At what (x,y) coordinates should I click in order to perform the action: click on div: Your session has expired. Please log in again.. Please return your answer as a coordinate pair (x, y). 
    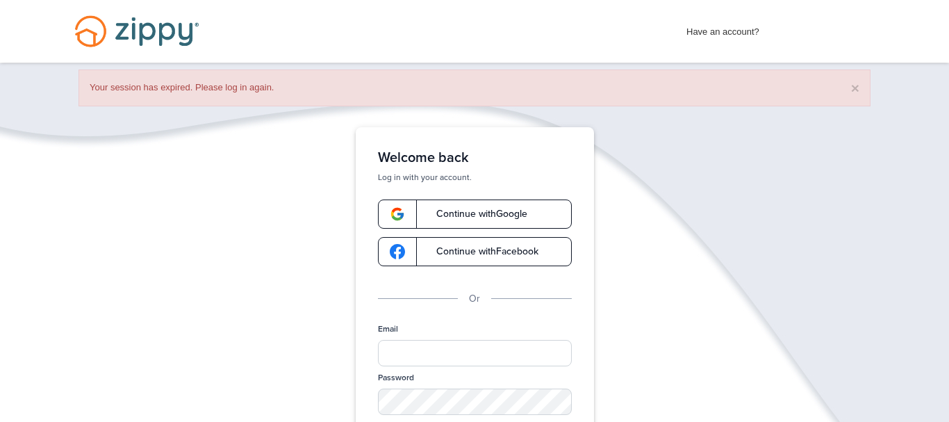
    Looking at the image, I should click on (475, 88).